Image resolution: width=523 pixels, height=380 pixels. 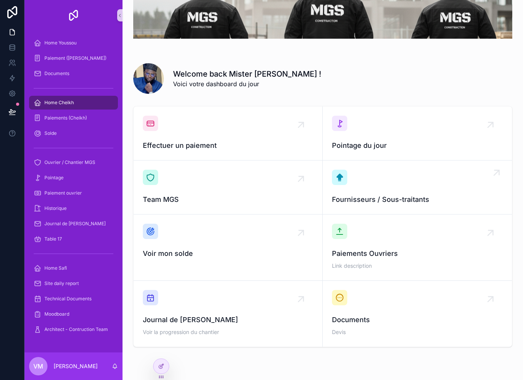 What do you see at coordinates (228, 253) in the screenshot?
I see `span: Voir mon solde` at bounding box center [228, 253].